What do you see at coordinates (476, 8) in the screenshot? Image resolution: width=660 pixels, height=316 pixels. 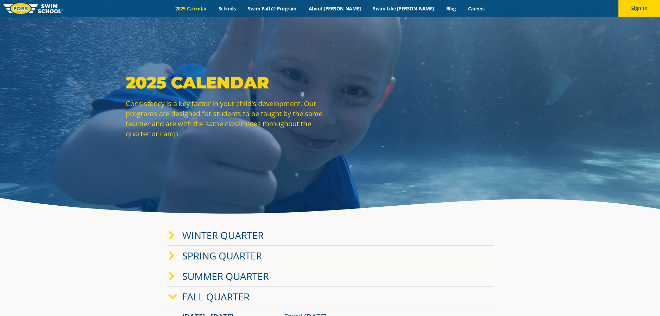 I see `a: Careers` at bounding box center [476, 8].